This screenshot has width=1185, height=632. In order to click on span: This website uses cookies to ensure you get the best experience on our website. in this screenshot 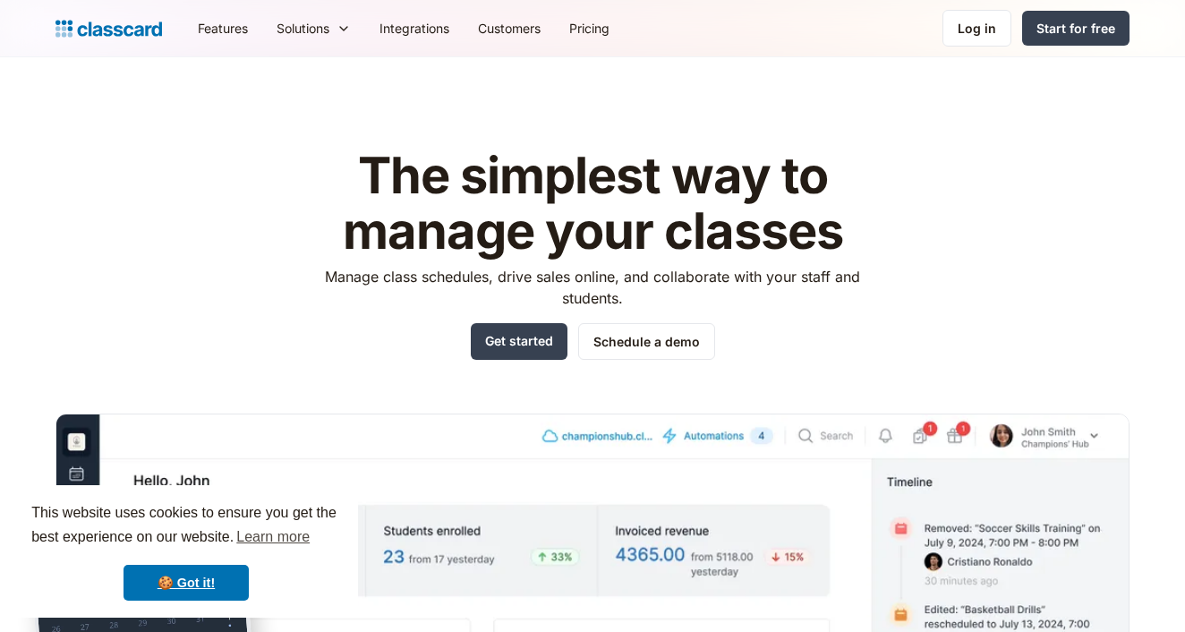, I will do `click(186, 526)`.